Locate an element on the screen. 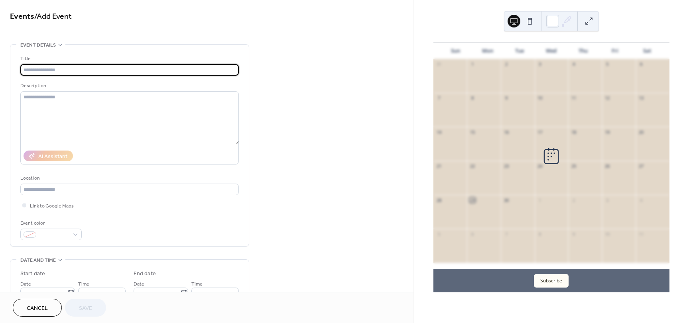  div: 25 is located at coordinates (573, 166).